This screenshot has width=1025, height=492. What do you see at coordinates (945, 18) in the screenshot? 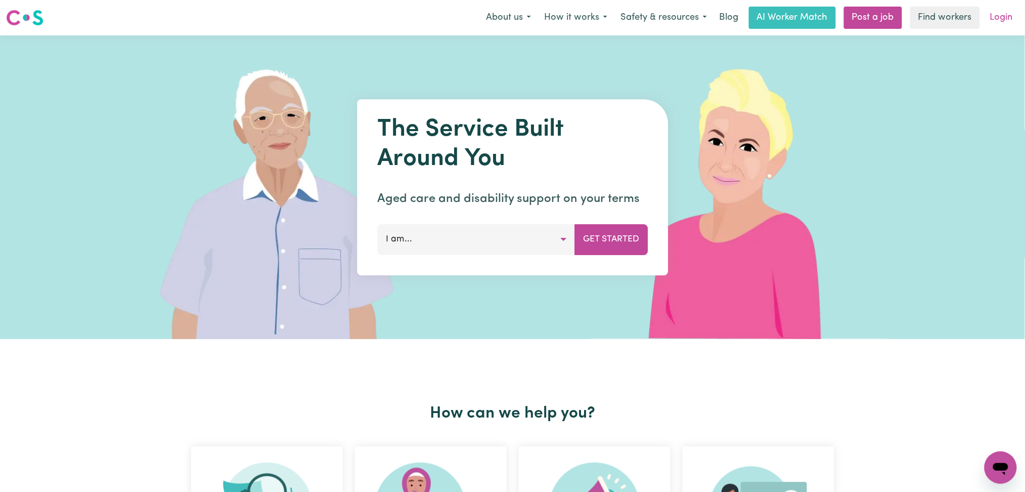
I see `a: Find workers` at bounding box center [945, 18].